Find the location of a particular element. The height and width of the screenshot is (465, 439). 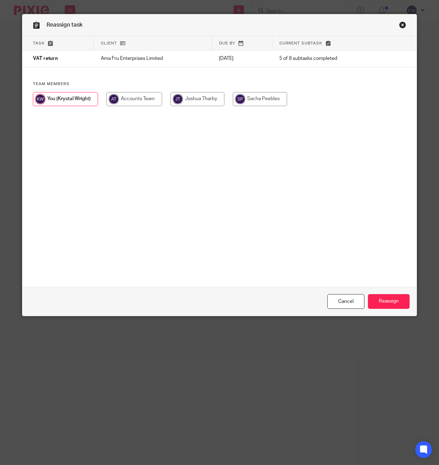

span: Client is located at coordinates (109, 43).